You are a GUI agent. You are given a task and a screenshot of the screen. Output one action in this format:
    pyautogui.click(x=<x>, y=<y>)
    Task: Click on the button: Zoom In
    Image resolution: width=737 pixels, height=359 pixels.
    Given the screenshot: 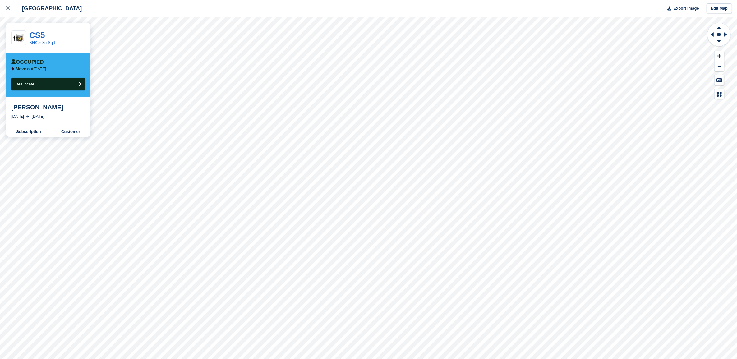 What is the action you would take?
    pyautogui.click(x=720, y=56)
    